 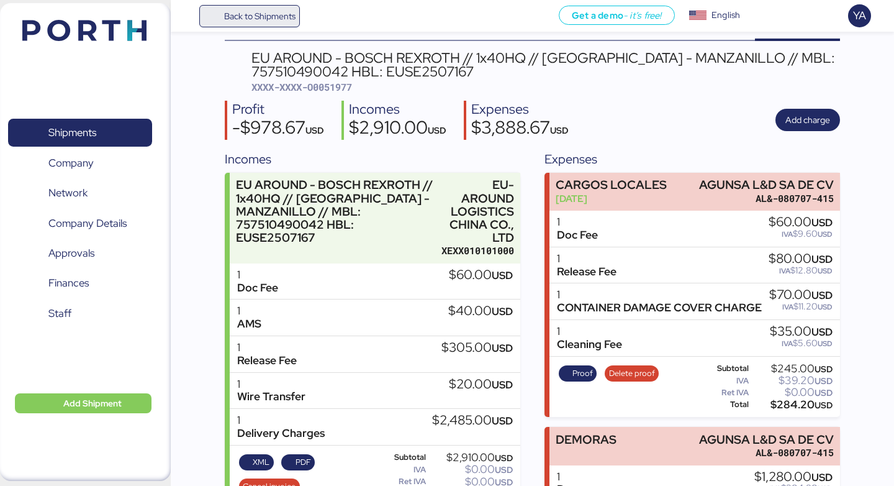 What do you see at coordinates (80, 163) in the screenshot?
I see `a: Company` at bounding box center [80, 163].